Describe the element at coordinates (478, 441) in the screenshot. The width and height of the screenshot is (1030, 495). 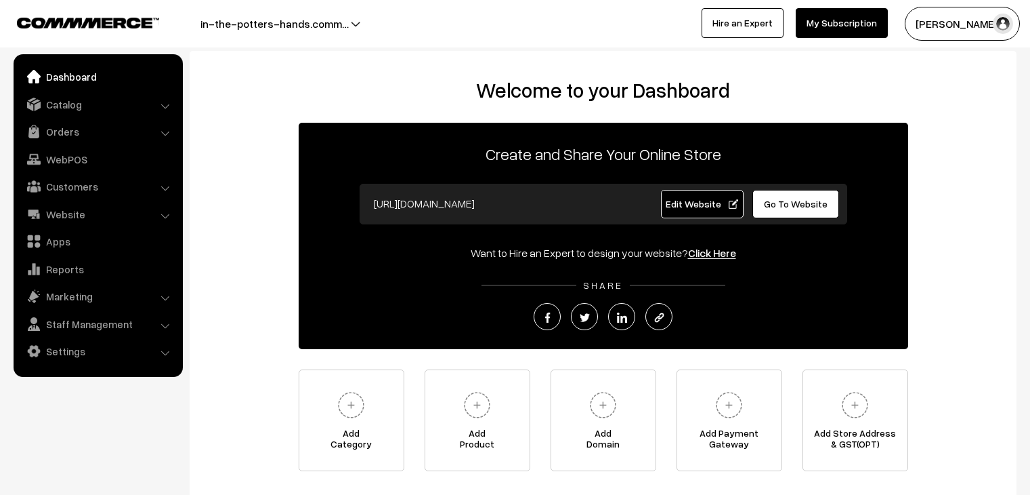
I see `span: Add Product` at that location.